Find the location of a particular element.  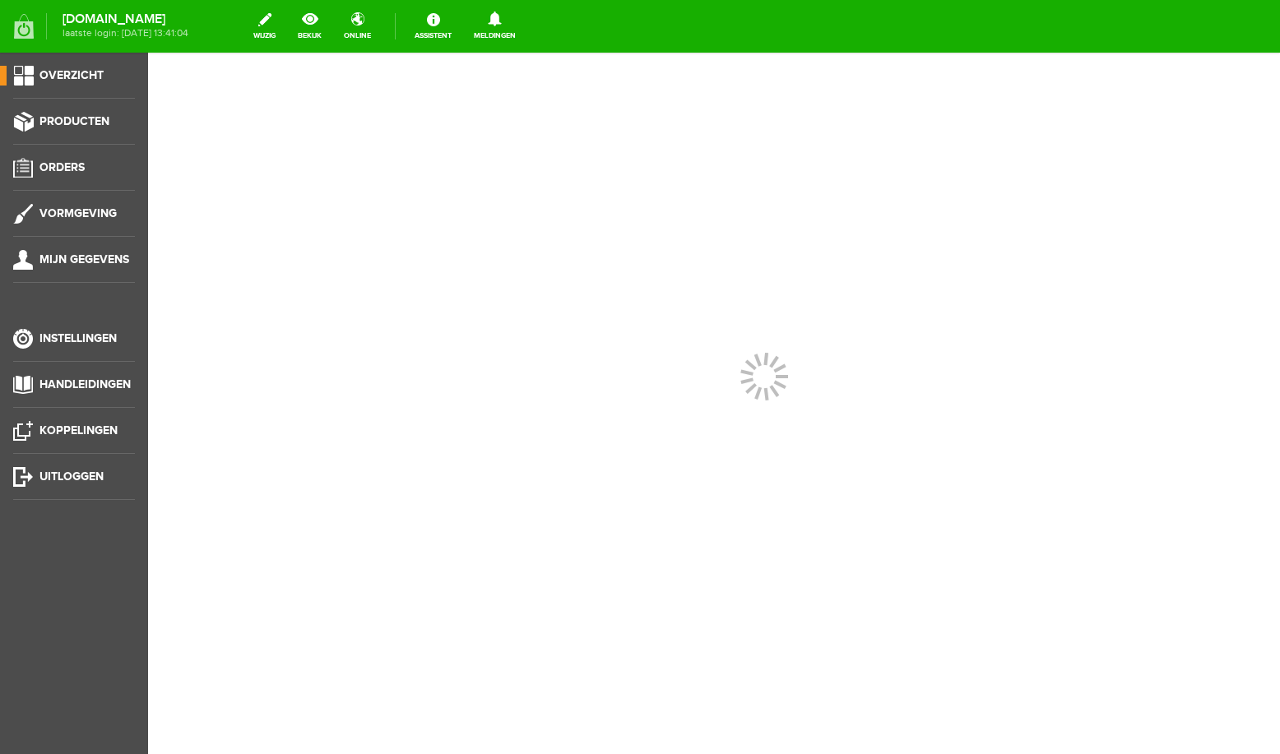

a: wijzig is located at coordinates (264, 26).